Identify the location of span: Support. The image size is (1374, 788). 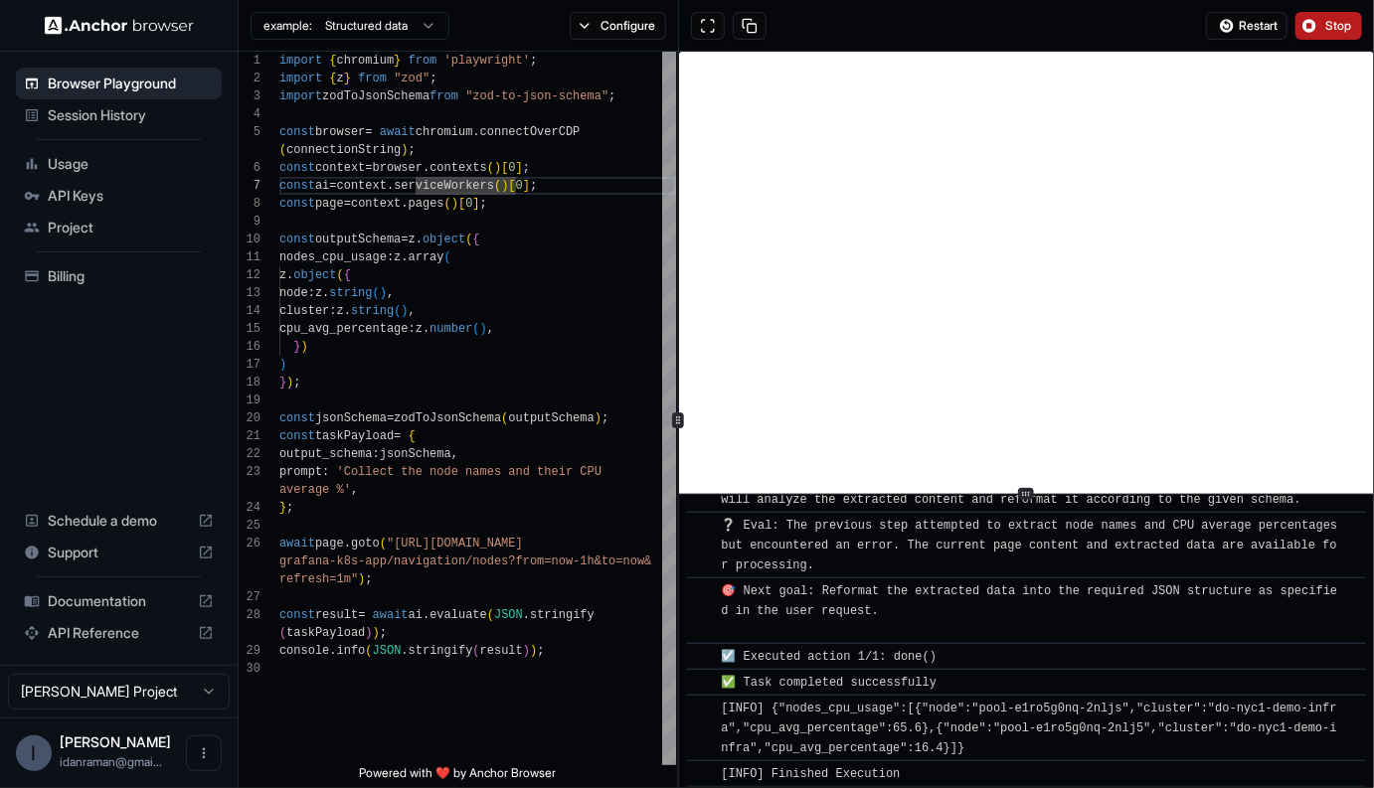
(118, 553).